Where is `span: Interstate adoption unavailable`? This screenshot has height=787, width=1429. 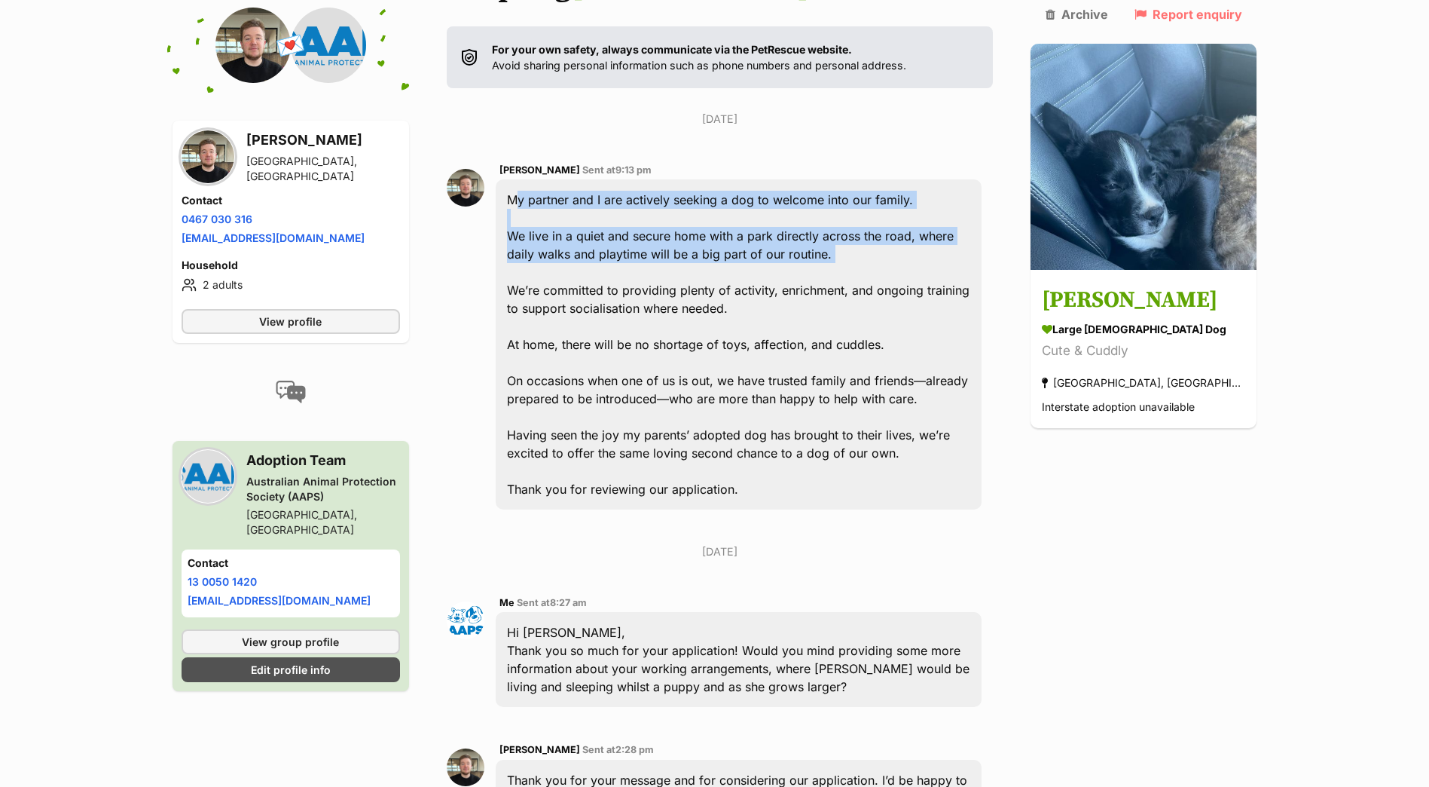
span: Interstate adoption unavailable is located at coordinates (1118, 407).